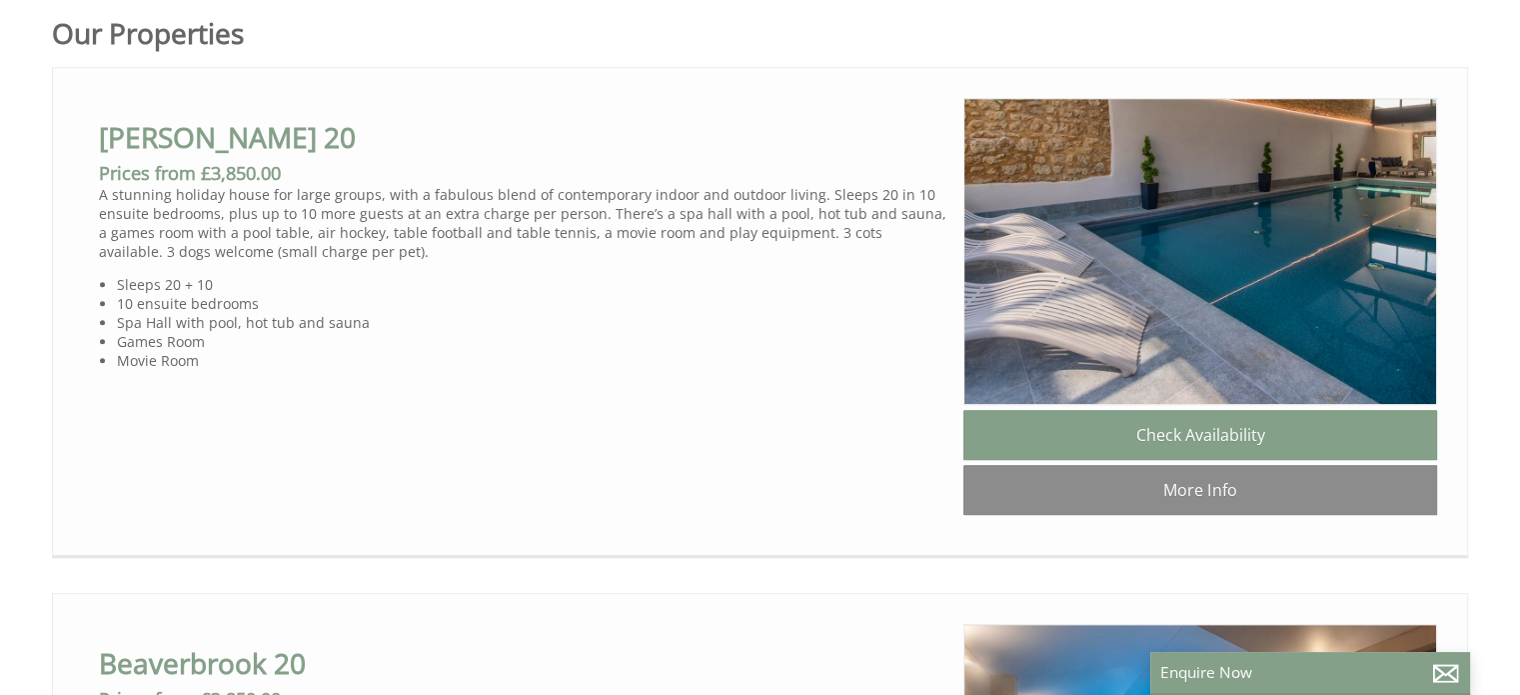  Describe the element at coordinates (512, 33) in the screenshot. I see `h1: Our Properties` at that location.